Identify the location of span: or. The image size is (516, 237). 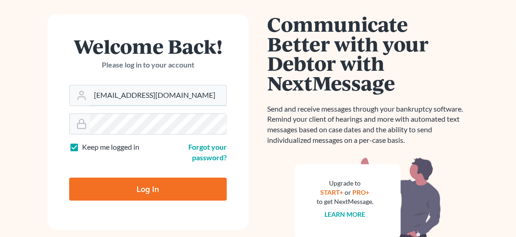
(348, 192).